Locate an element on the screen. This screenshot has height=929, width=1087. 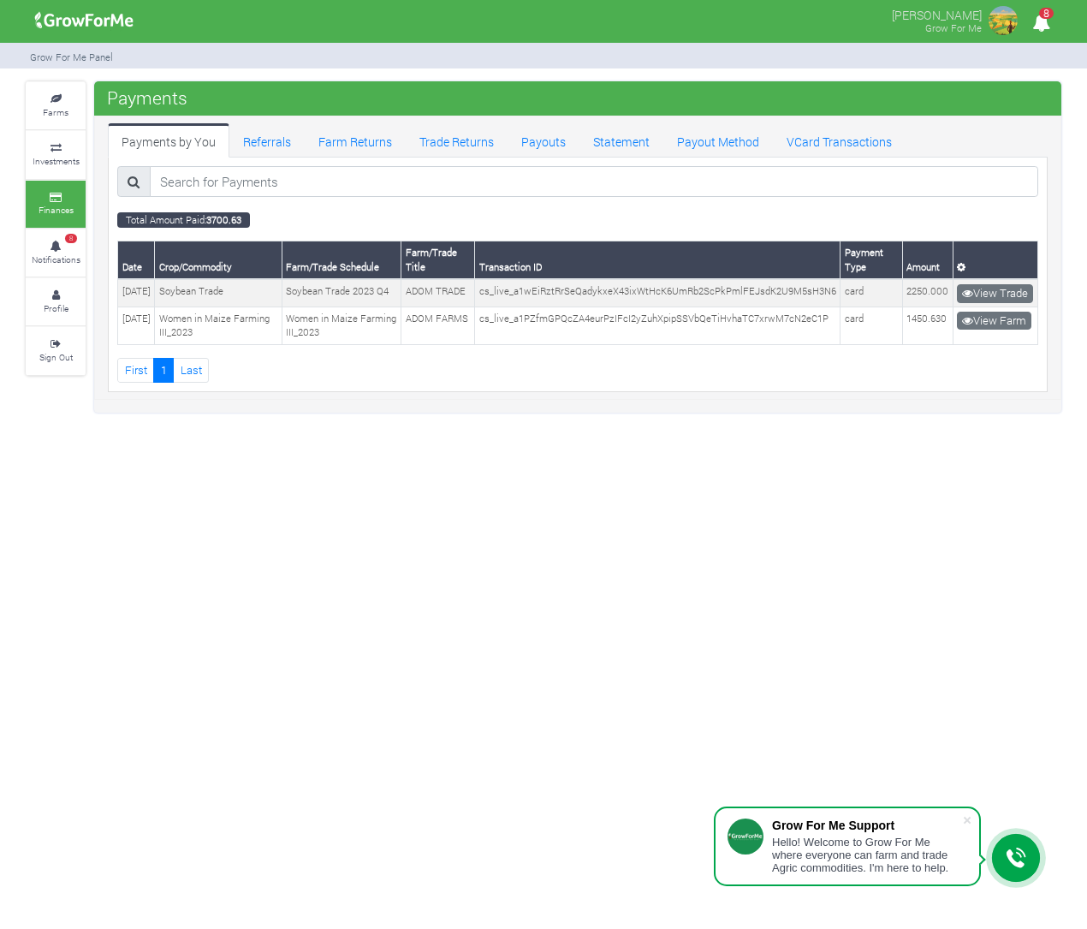
input: Search for Payments is located at coordinates (594, 181).